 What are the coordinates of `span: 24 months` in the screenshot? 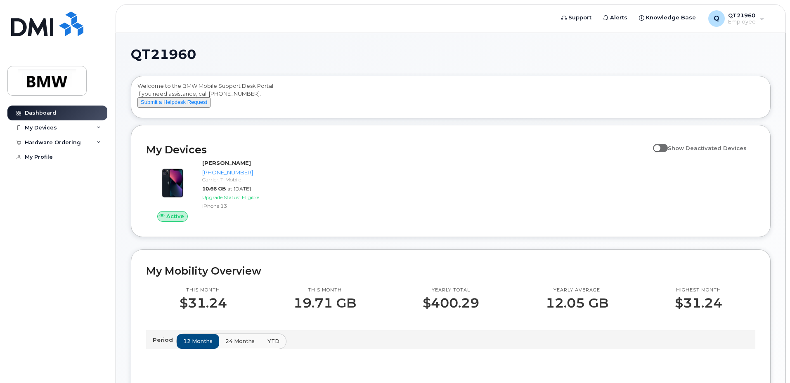 It's located at (240, 341).